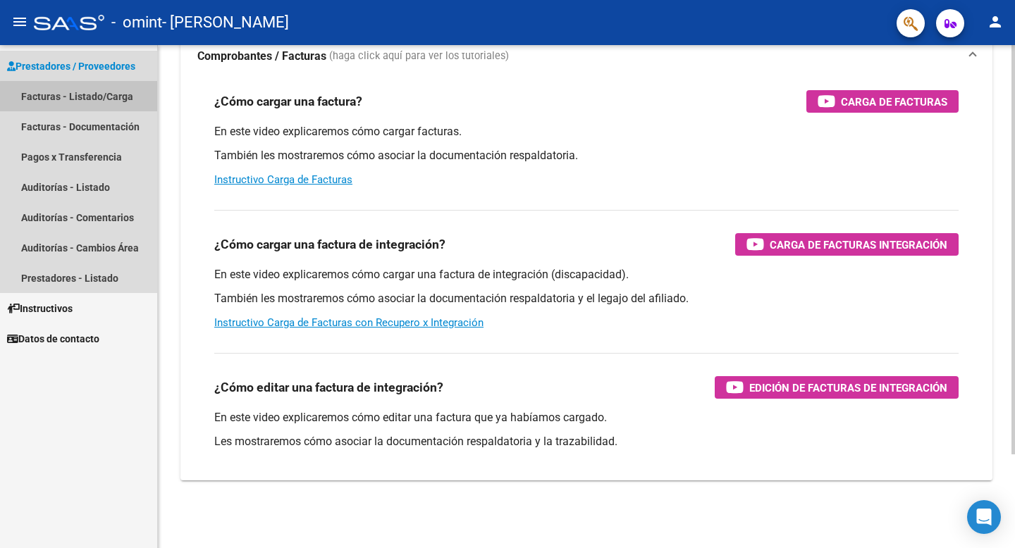  Describe the element at coordinates (137, 23) in the screenshot. I see `span: - omint` at that location.